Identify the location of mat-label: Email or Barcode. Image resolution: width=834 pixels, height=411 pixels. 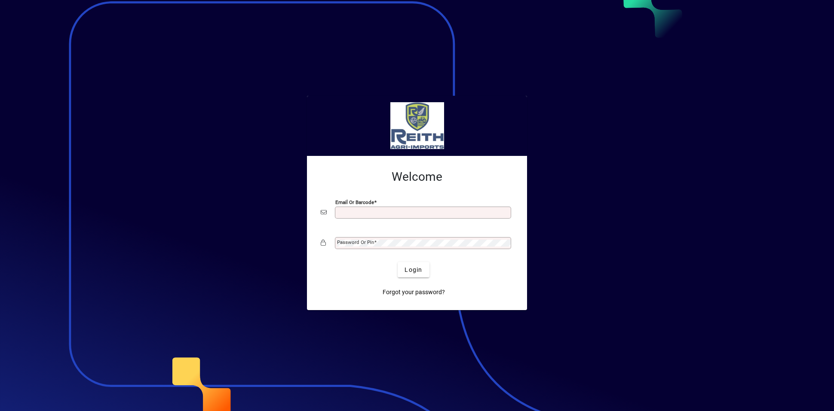
(355, 202).